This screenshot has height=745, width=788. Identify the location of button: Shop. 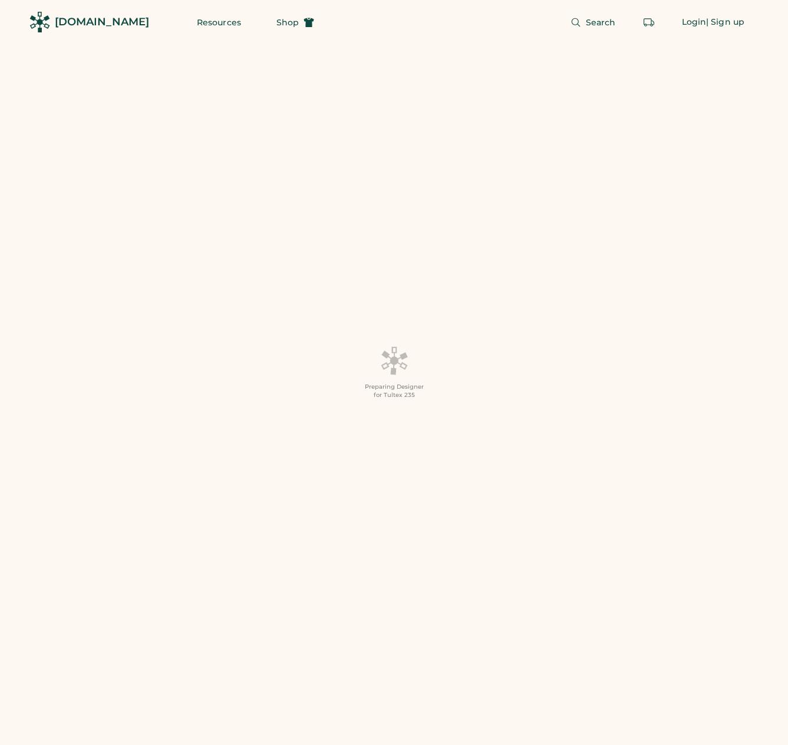
(295, 22).